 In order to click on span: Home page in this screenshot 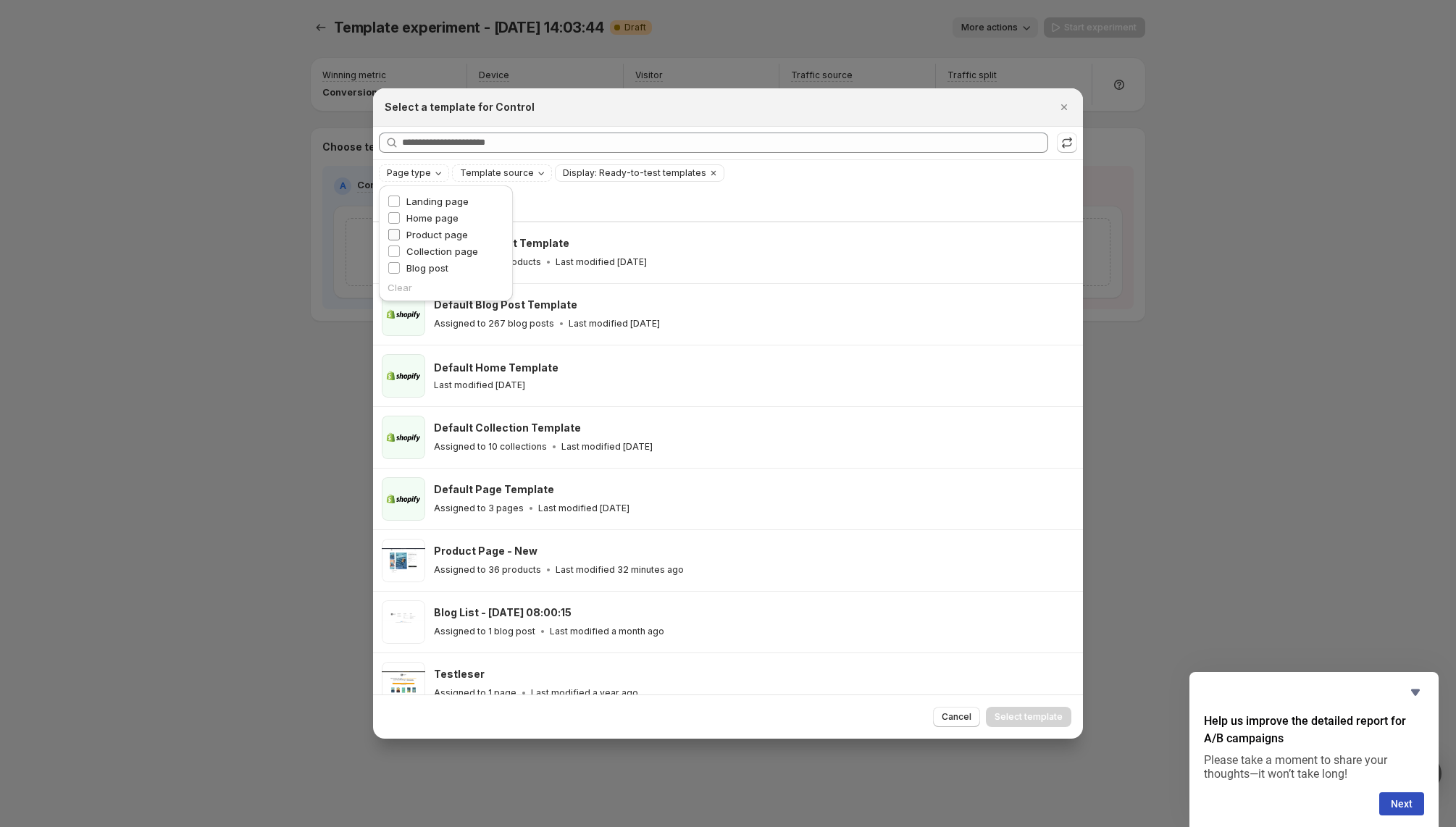, I will do `click(432, 218)`.